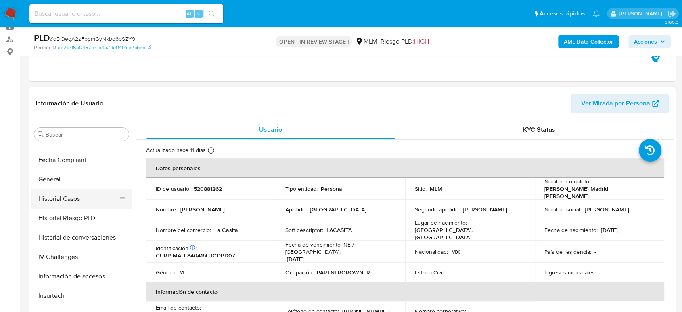 The width and height of the screenshot is (682, 312). Describe the element at coordinates (304, 230) in the screenshot. I see `p: Soft descriptor :` at that location.